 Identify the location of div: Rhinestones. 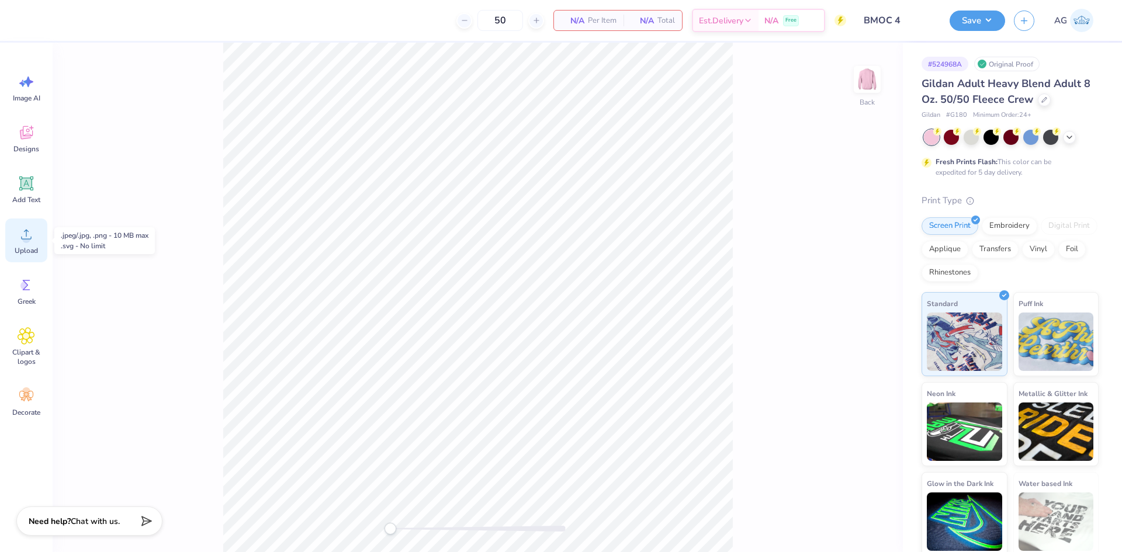
(949, 273).